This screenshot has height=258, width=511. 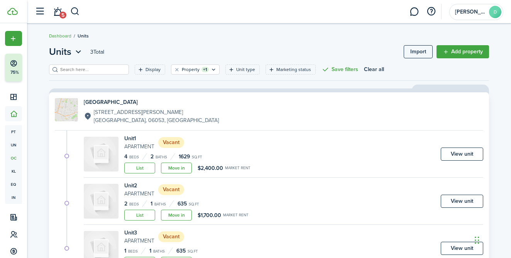 What do you see at coordinates (14, 132) in the screenshot?
I see `a: pt` at bounding box center [14, 132].